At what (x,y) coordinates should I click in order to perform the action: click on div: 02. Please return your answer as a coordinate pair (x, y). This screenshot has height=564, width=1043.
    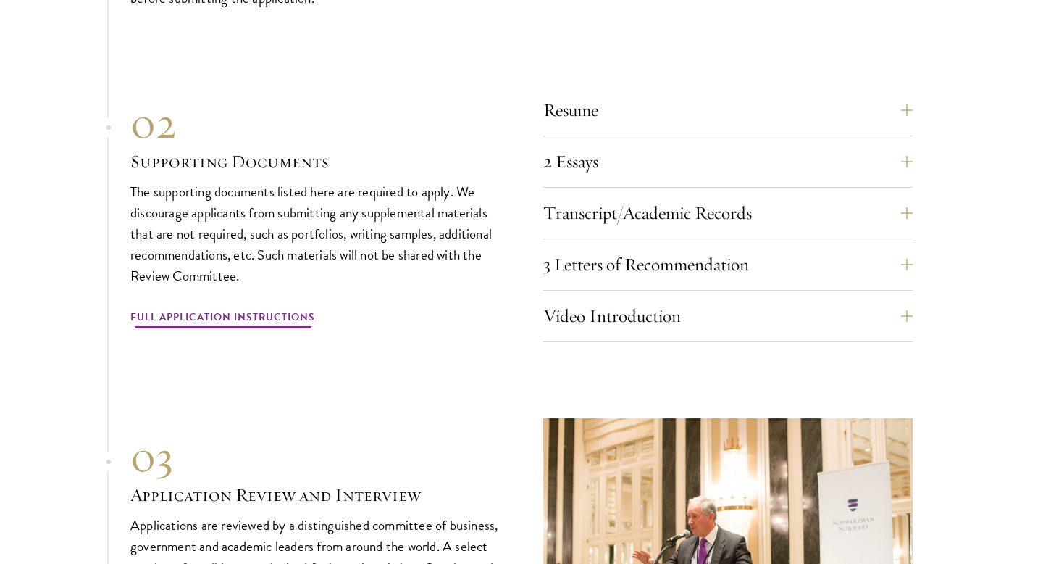
    Looking at the image, I should click on (315, 123).